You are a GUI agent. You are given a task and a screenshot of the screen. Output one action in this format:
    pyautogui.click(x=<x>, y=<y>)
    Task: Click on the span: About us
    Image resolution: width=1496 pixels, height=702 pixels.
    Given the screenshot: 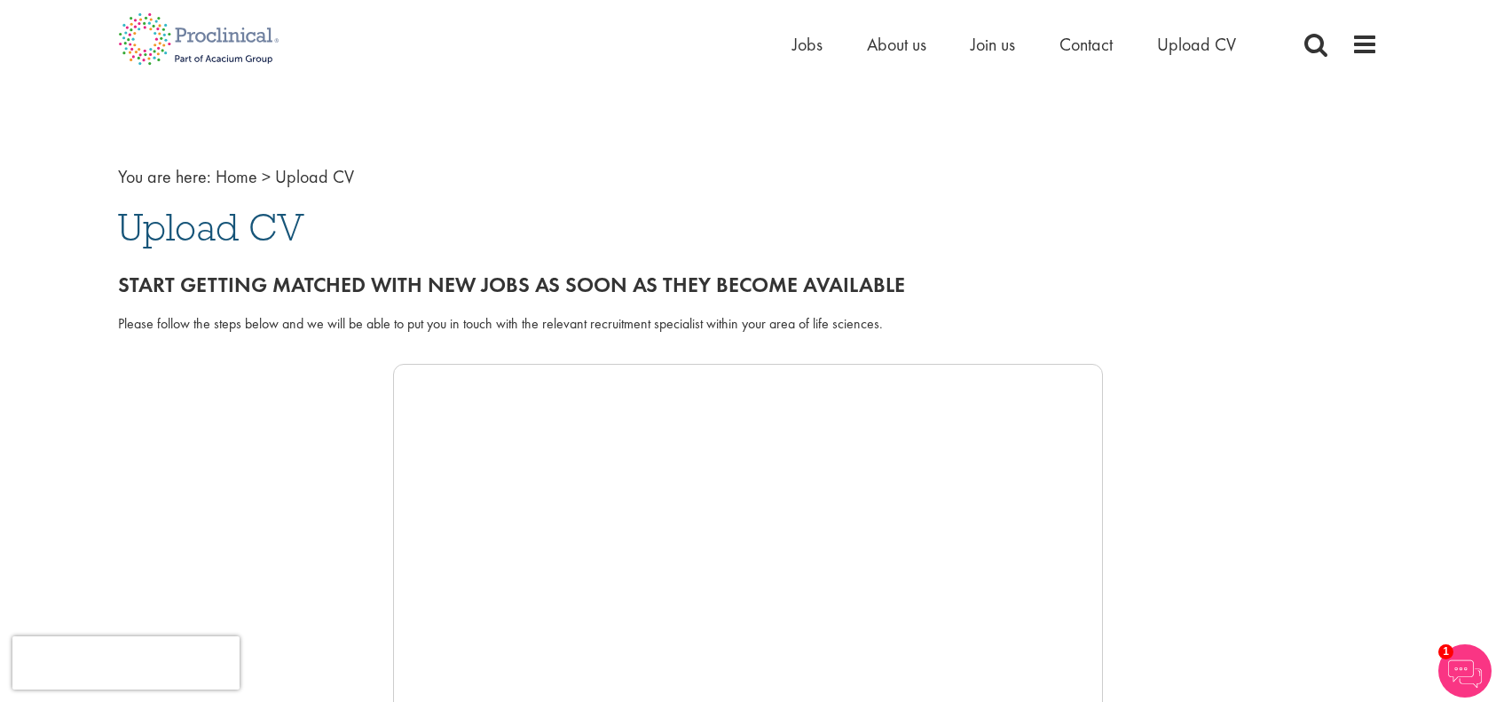 What is the action you would take?
    pyautogui.click(x=896, y=44)
    